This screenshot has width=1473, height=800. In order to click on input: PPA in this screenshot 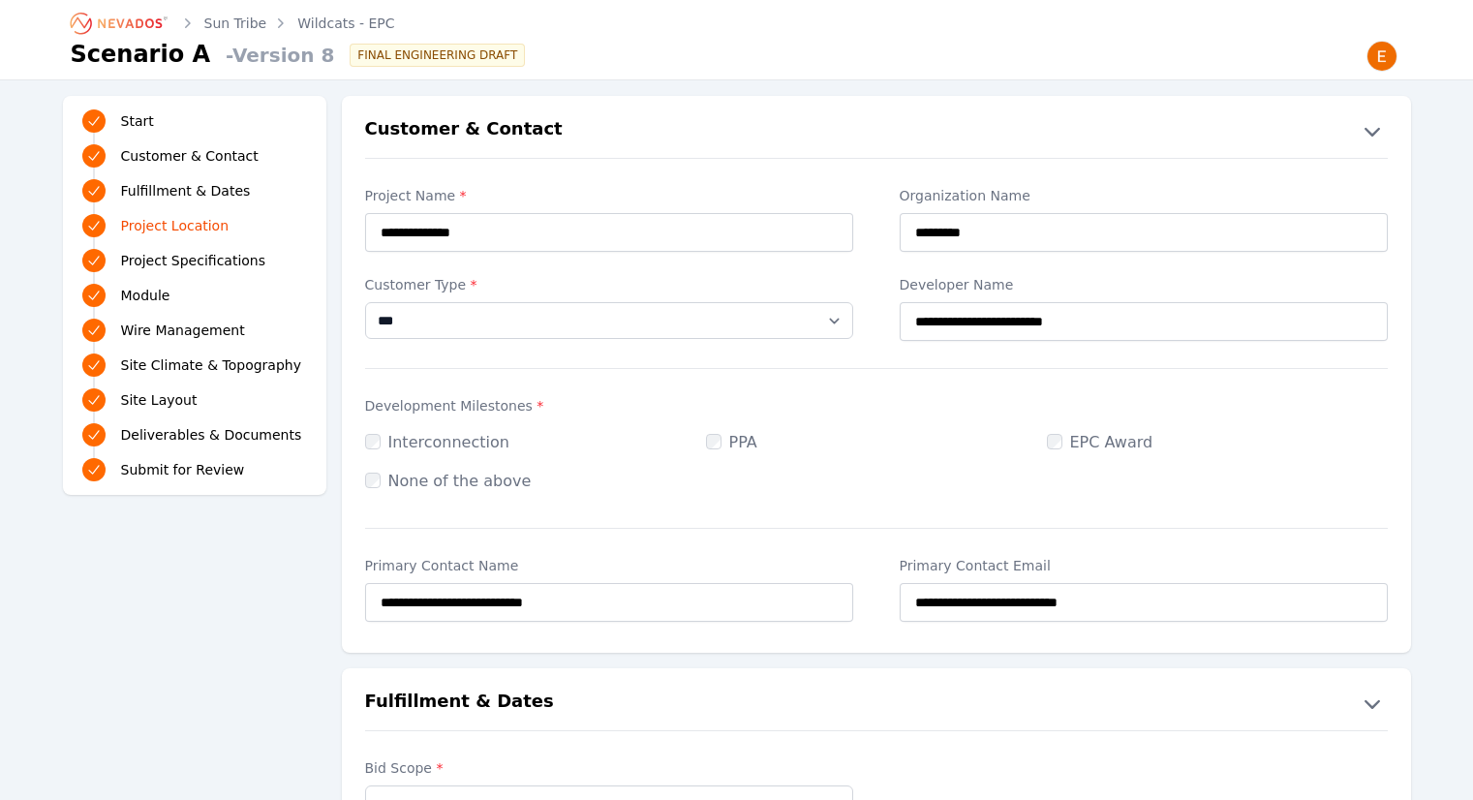, I will do `click(714, 442)`.